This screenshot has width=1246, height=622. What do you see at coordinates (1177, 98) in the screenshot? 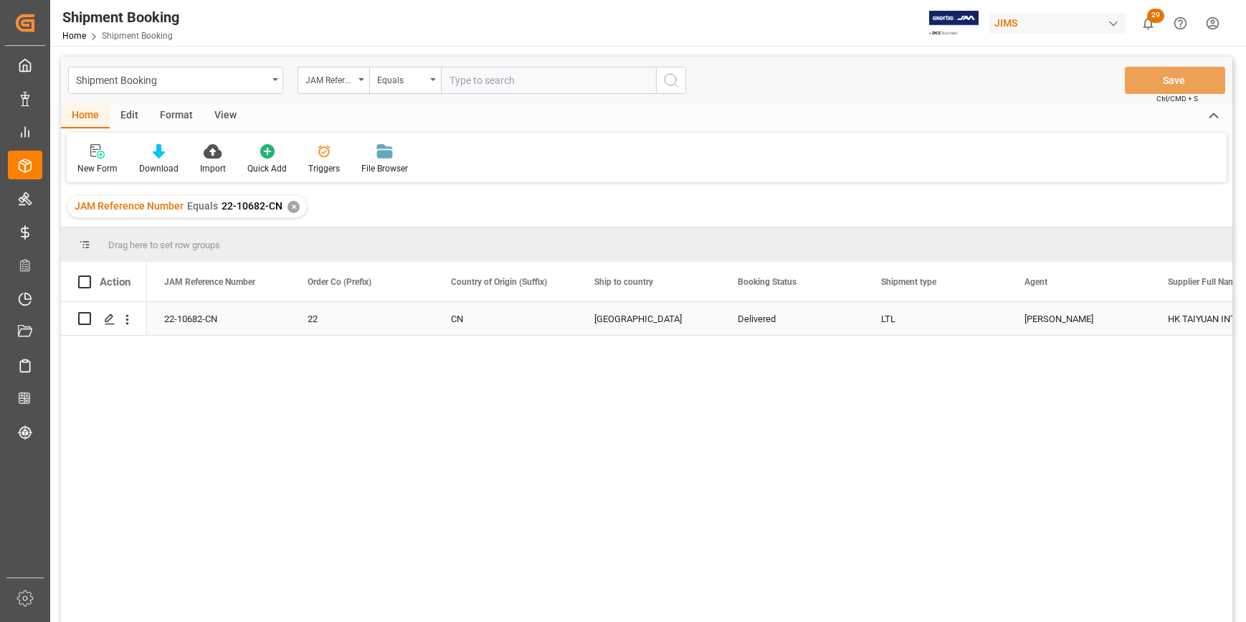
I see `span: Ctrl/CMD + S` at bounding box center [1177, 98].